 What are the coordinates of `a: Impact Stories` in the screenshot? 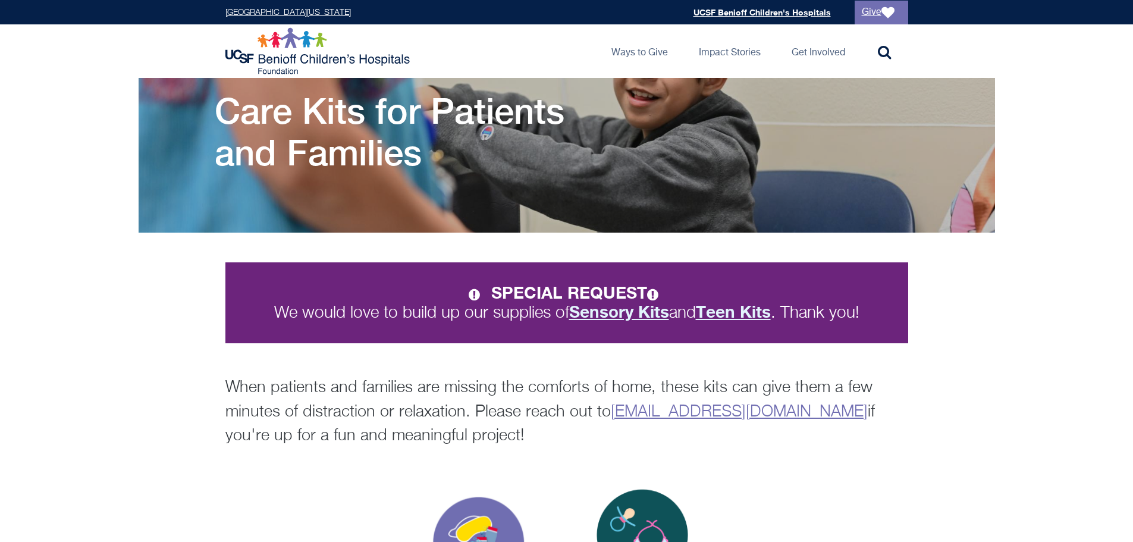 It's located at (730, 51).